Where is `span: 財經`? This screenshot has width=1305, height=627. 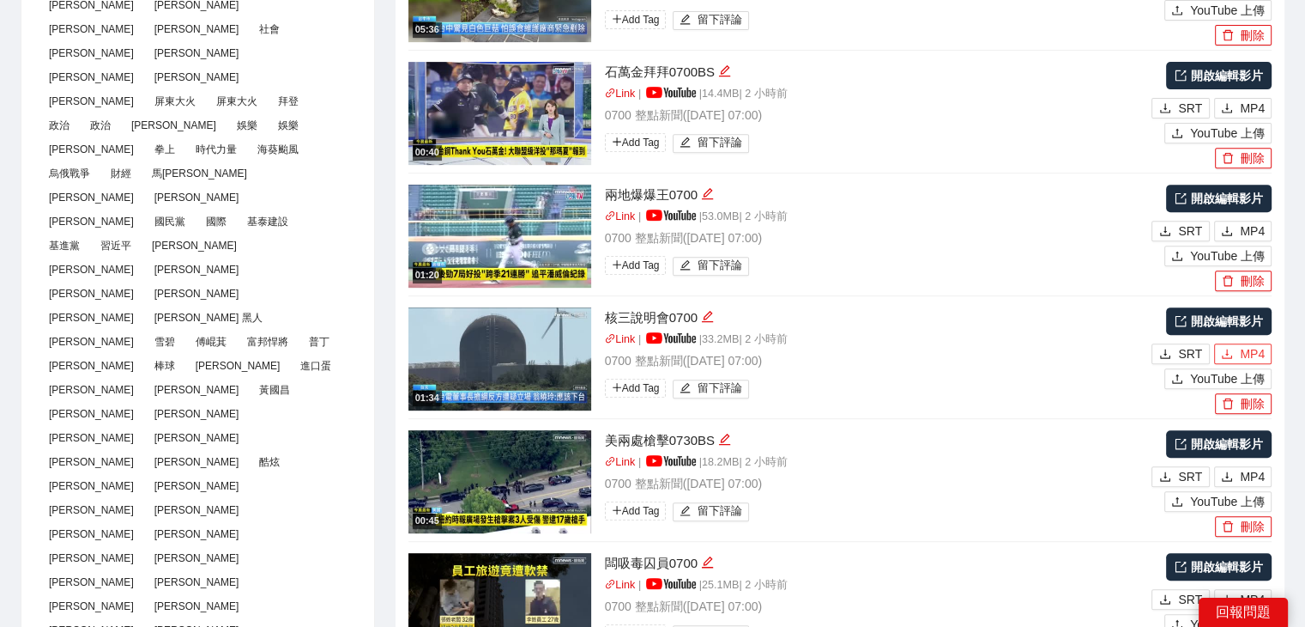
span: 財經 is located at coordinates (121, 173).